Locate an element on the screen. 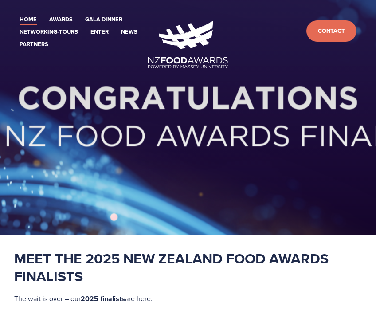  a: News is located at coordinates (129, 32).